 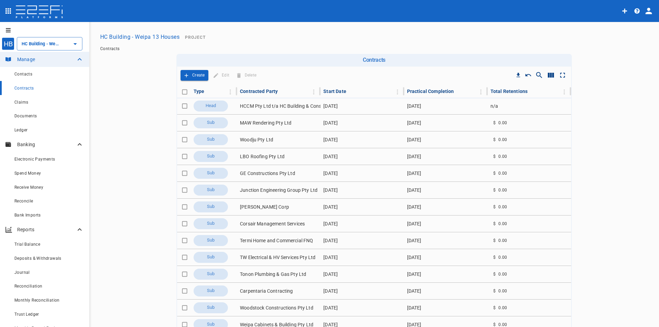 What do you see at coordinates (29, 187) in the screenshot?
I see `span: Receive Money` at bounding box center [29, 187].